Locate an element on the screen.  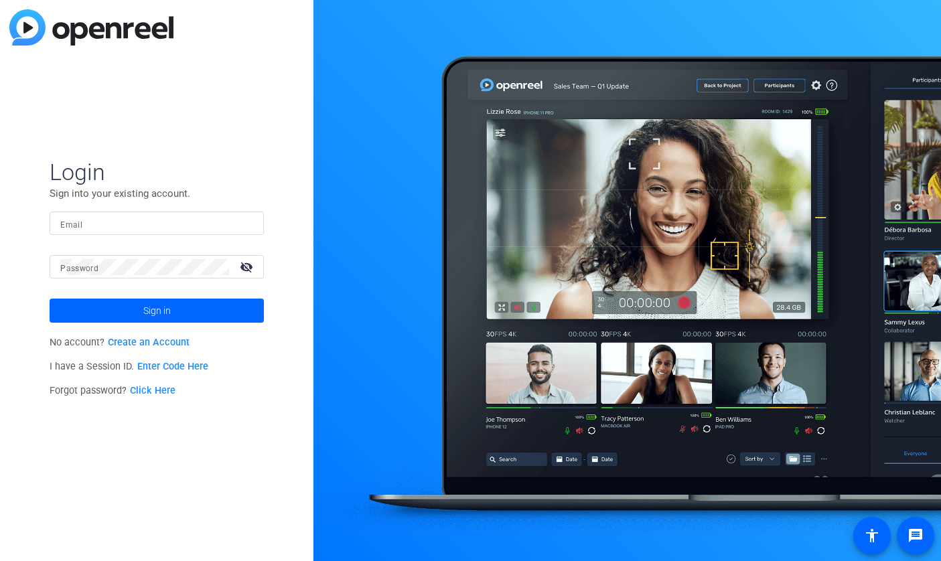
a: Create an Account is located at coordinates (149, 342).